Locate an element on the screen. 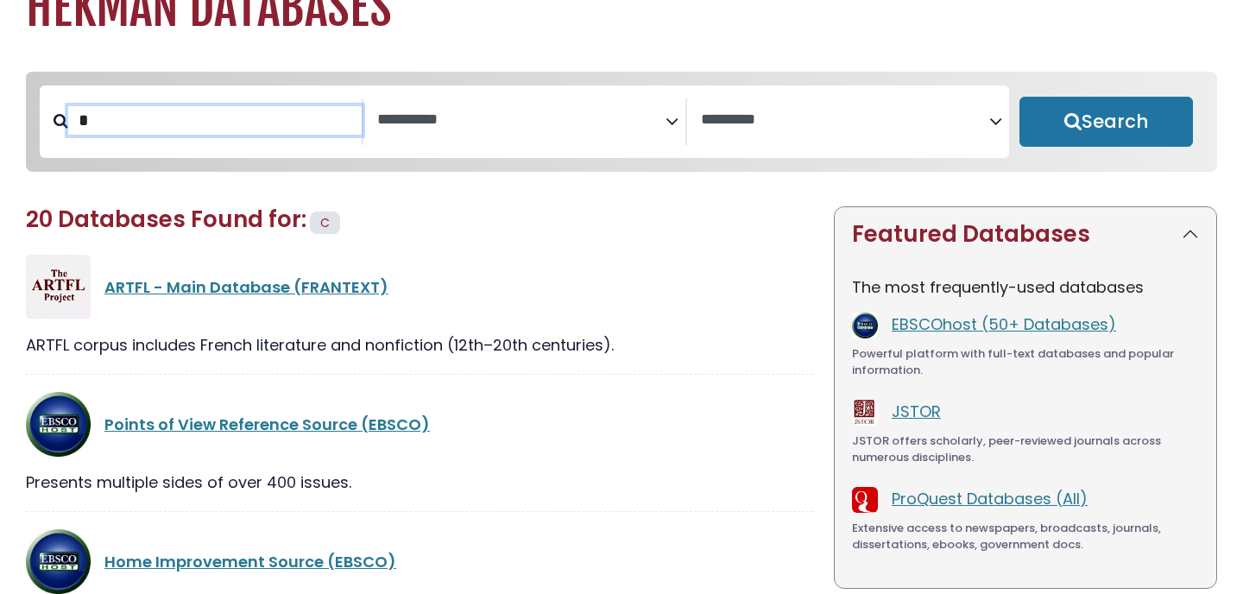  a: Home Improvement Source (EBSCO) is located at coordinates (250, 561).